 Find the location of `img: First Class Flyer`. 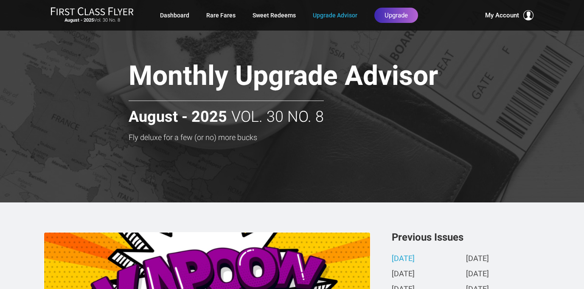

img: First Class Flyer is located at coordinates (92, 11).